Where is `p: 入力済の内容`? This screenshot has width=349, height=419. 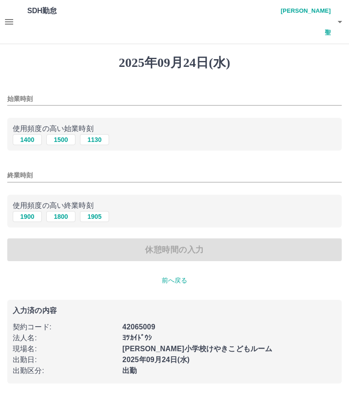
p: 入力済の内容 is located at coordinates (175, 310).